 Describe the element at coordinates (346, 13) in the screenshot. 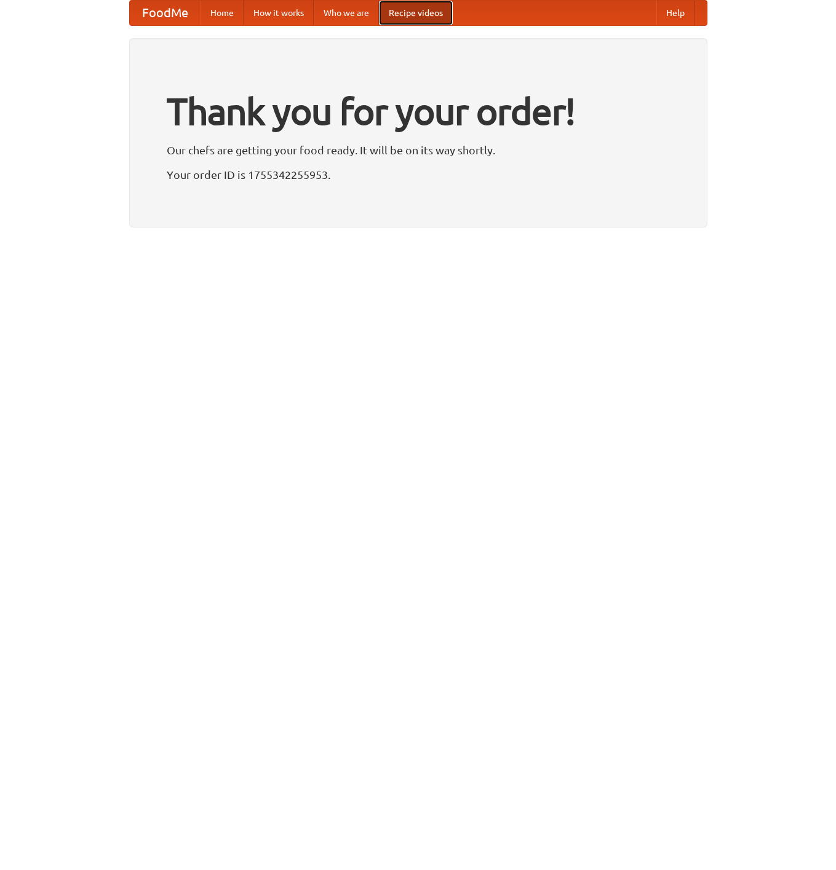

I see `a: Who we are` at that location.